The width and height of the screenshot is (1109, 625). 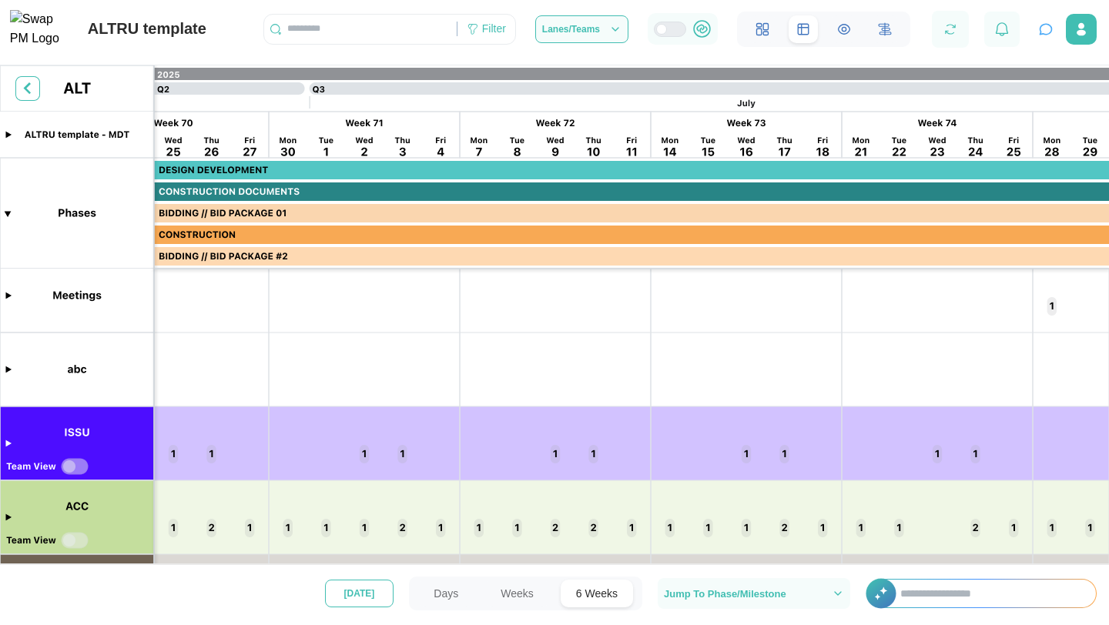 I want to click on button: Refresh Grid, so click(x=950, y=29).